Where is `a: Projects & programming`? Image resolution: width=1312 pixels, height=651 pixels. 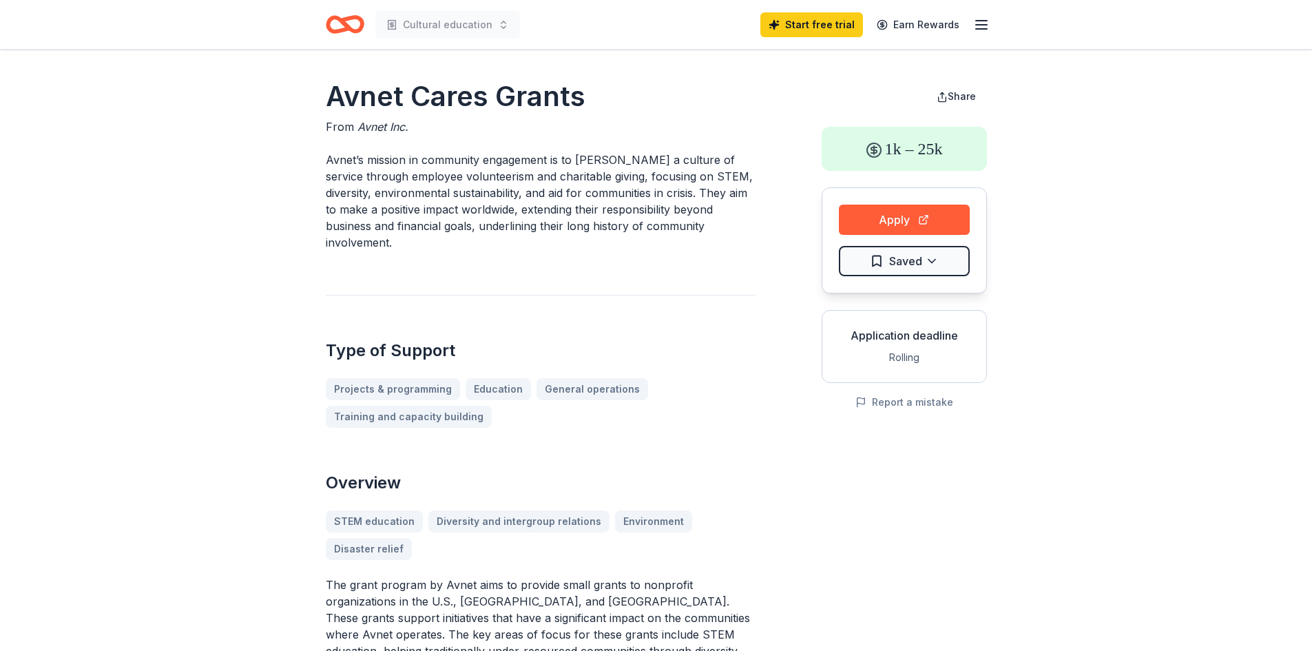
a: Projects & programming is located at coordinates (393, 389).